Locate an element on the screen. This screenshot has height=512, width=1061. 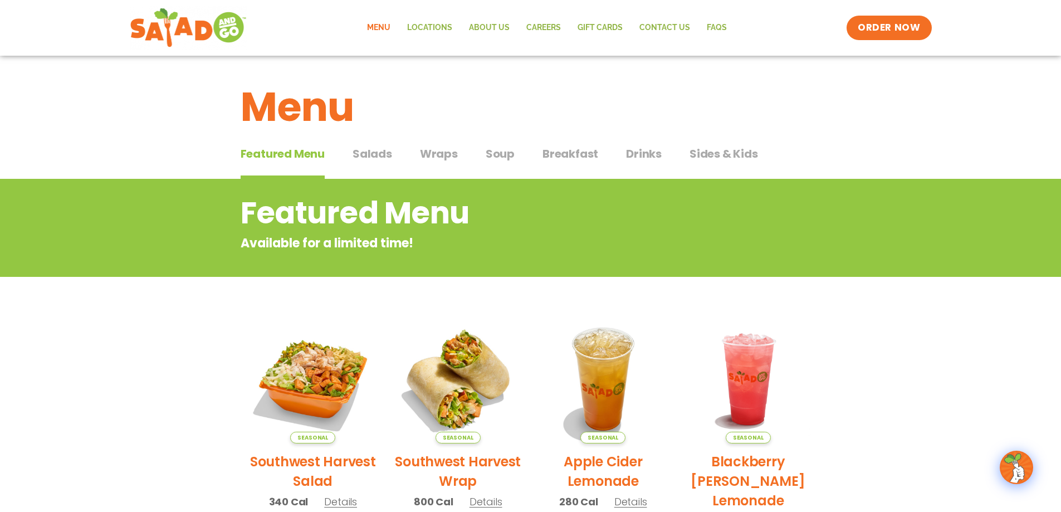
span: ORDER NOW is located at coordinates (889, 28).